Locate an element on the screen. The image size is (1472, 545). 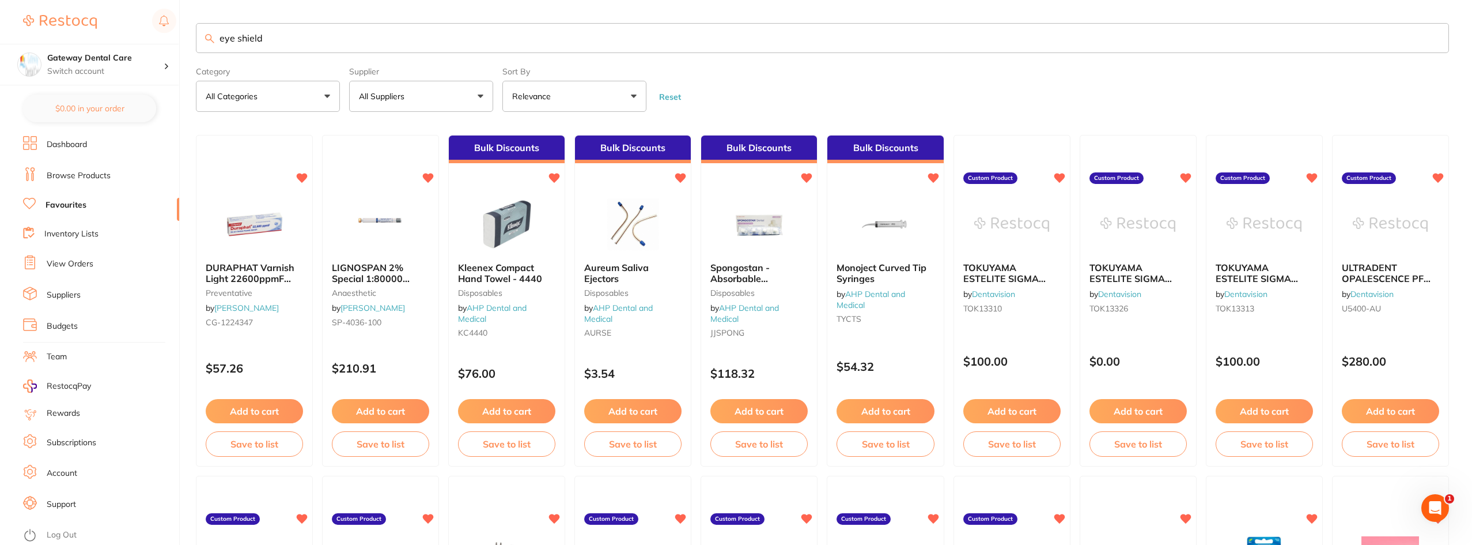
span: Spongostan - Absorbable Hemostatic Gelatin Sponge is located at coordinates (752, 283).